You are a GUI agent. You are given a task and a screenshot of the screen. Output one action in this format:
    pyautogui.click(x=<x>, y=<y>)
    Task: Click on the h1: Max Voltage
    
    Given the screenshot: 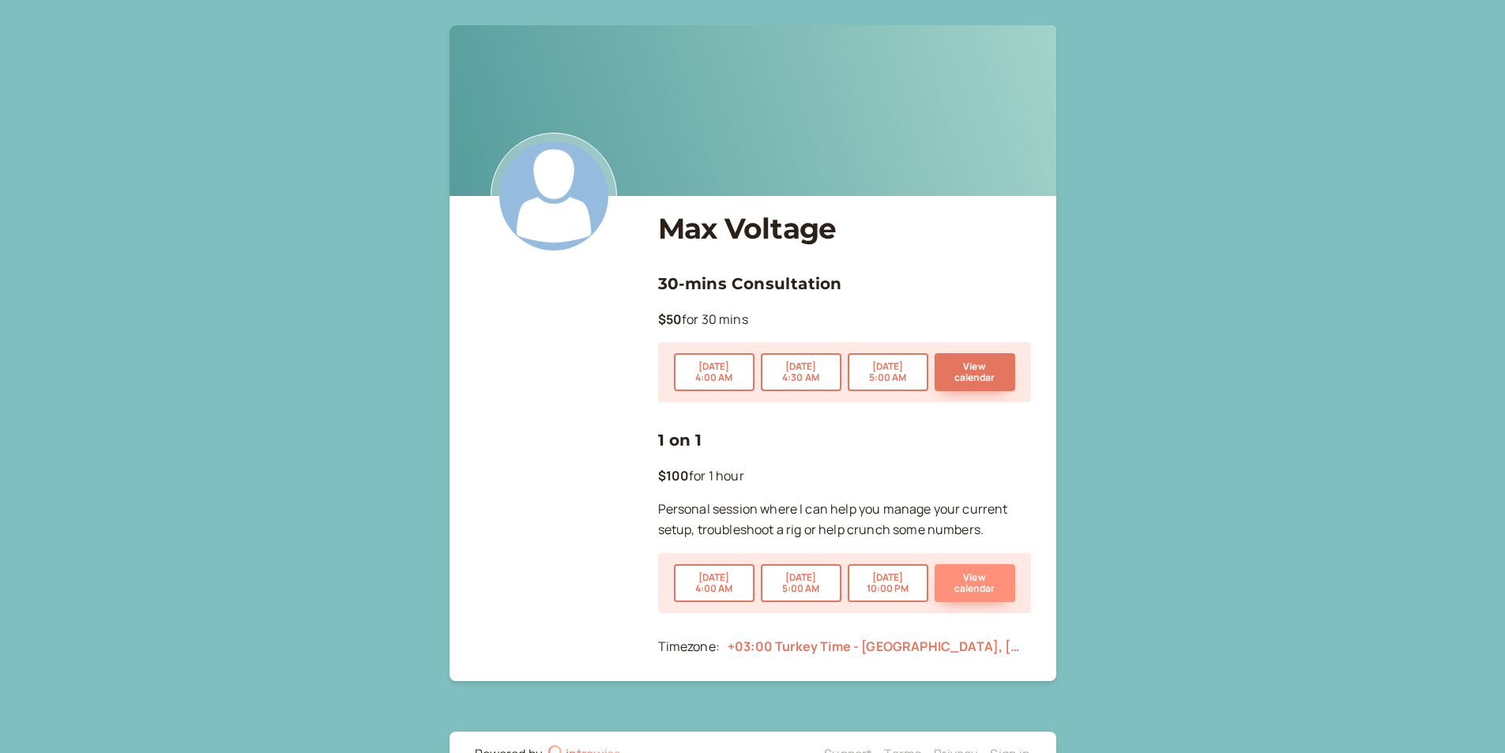 What is the action you would take?
    pyautogui.click(x=845, y=228)
    